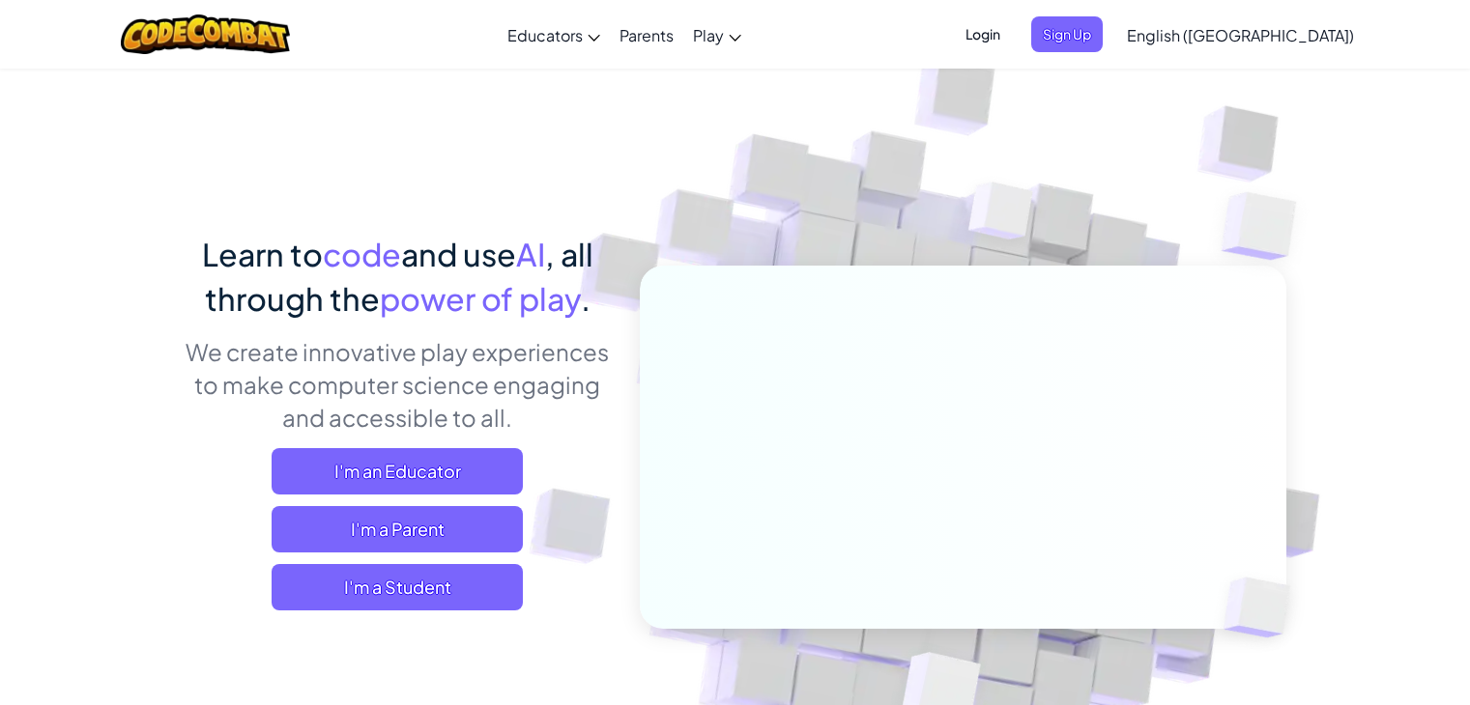  Describe the element at coordinates (1067, 34) in the screenshot. I see `button: Sign Up` at that location.